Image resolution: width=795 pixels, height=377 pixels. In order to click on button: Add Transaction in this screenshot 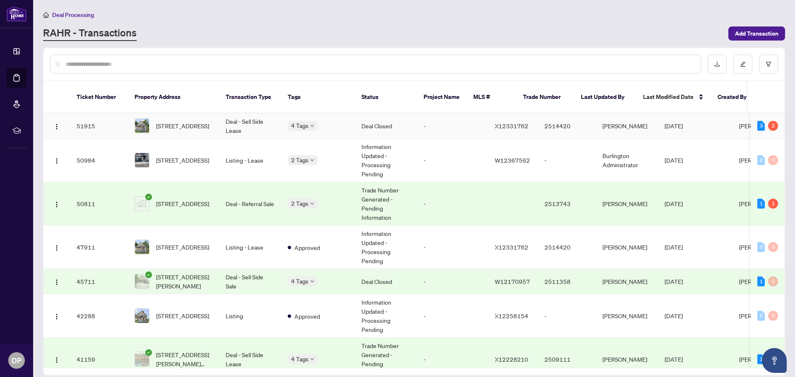, I will do `click(757, 34)`.